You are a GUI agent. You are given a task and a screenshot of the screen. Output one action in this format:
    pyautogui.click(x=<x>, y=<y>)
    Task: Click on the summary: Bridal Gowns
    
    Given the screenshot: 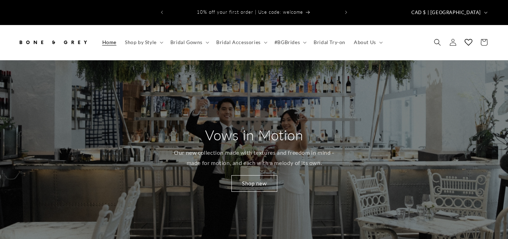 What is the action you would take?
    pyautogui.click(x=189, y=42)
    